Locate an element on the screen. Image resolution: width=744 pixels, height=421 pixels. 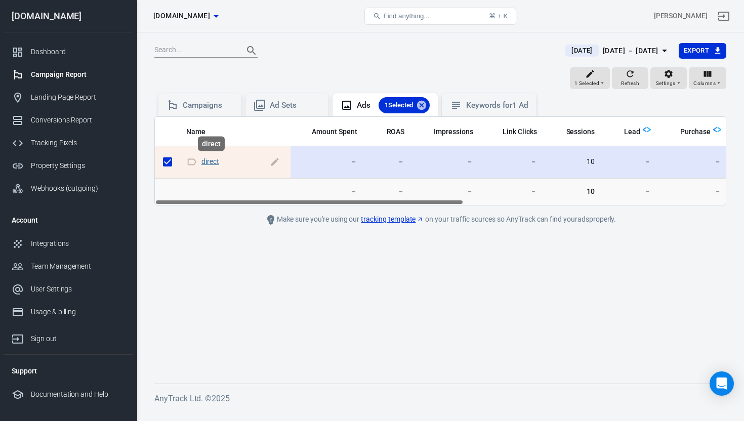
div: Property Settings is located at coordinates (78, 165).